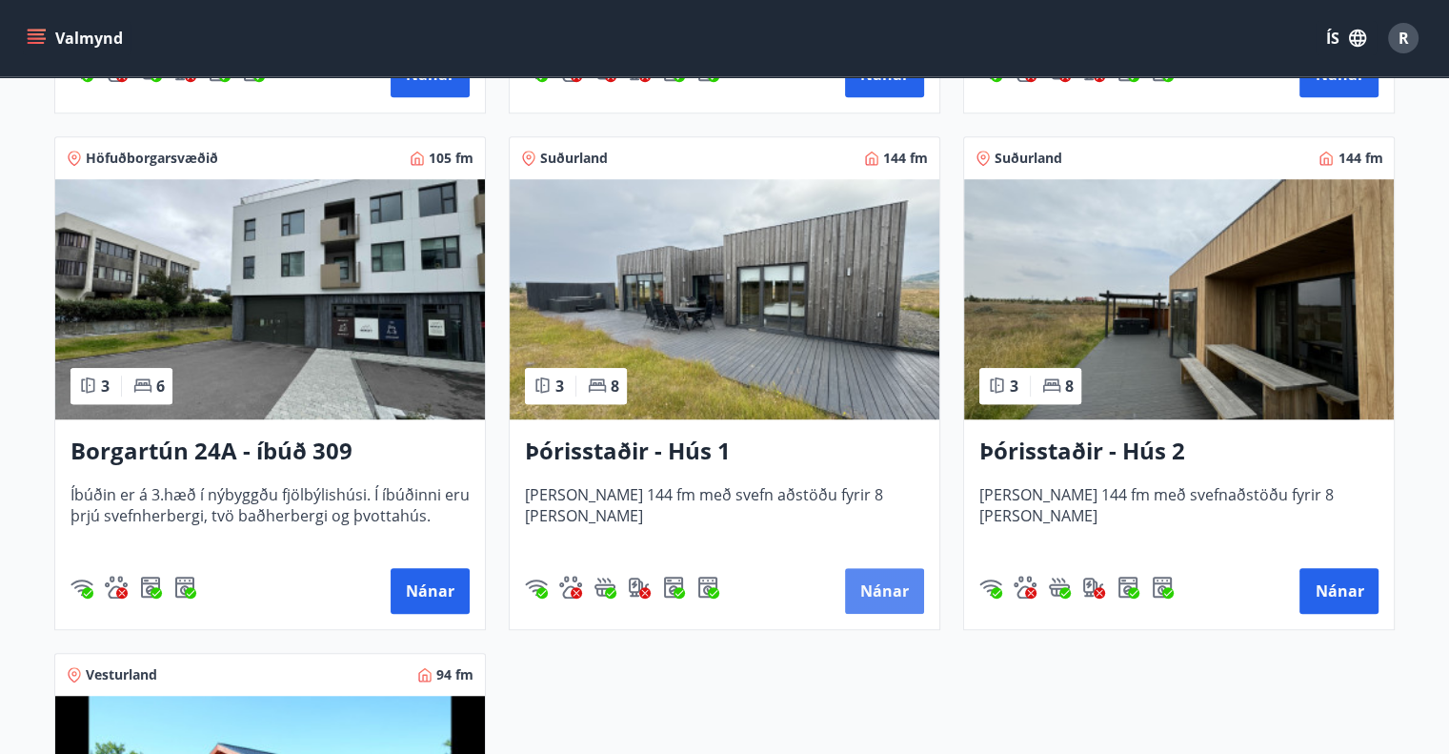  What do you see at coordinates (1404, 38) in the screenshot?
I see `span: R` at bounding box center [1404, 38].